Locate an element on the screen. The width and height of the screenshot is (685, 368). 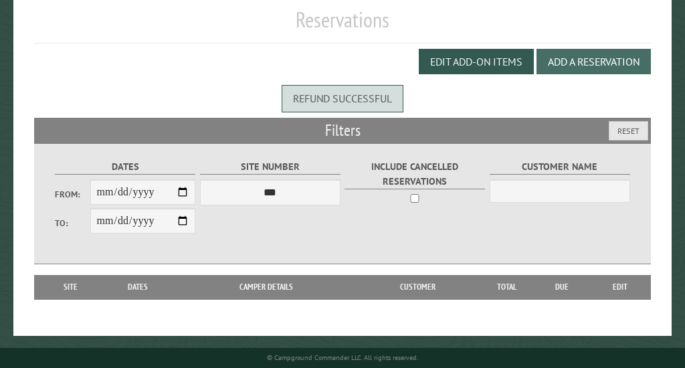
div: Refund successful is located at coordinates (342, 98).